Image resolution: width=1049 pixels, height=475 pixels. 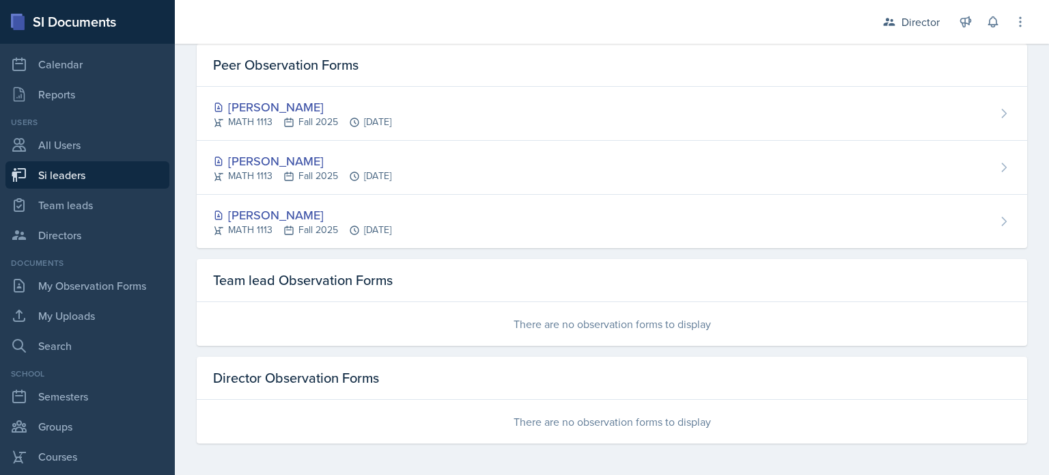 What do you see at coordinates (87, 205) in the screenshot?
I see `a: Team leads` at bounding box center [87, 205].